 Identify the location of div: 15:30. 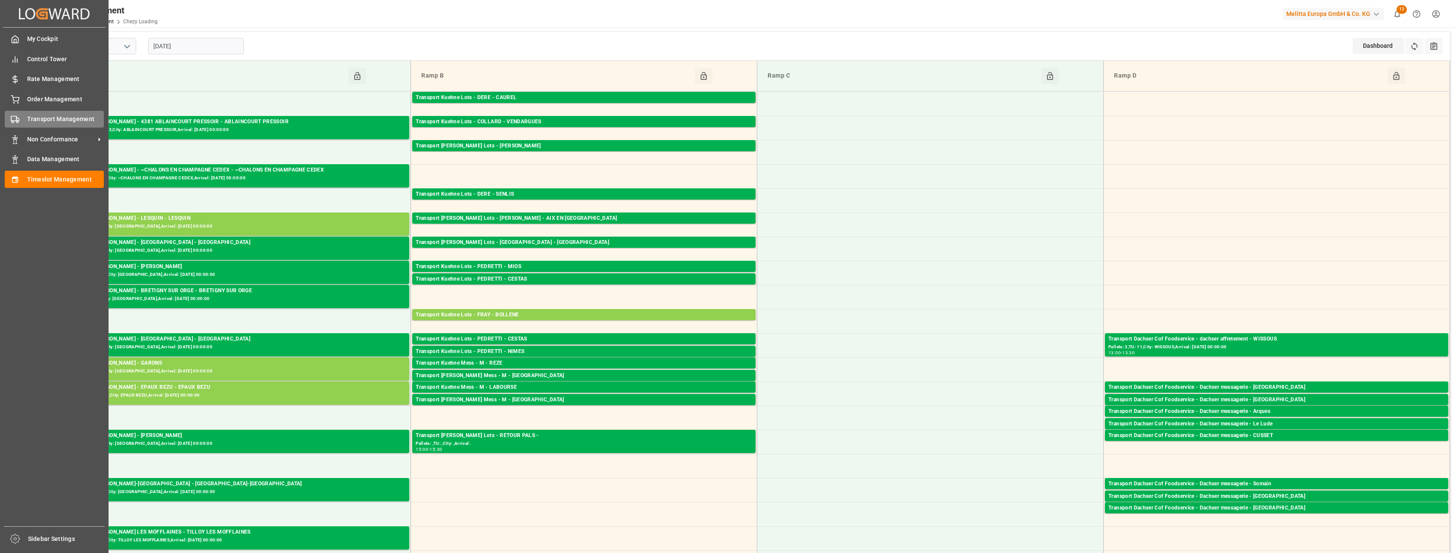
(436, 449).